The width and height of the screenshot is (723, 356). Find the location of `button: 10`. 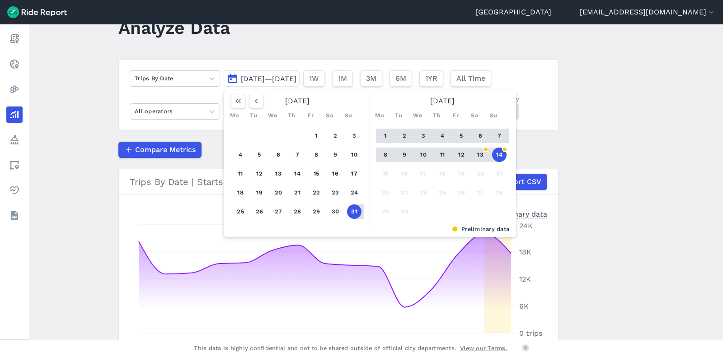

button: 10 is located at coordinates (354, 155).